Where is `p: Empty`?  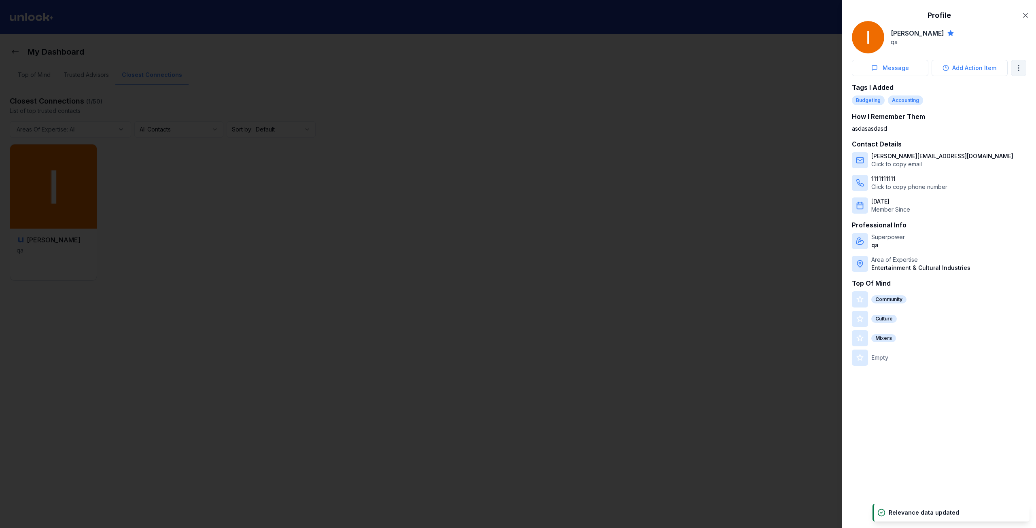 p: Empty is located at coordinates (880, 358).